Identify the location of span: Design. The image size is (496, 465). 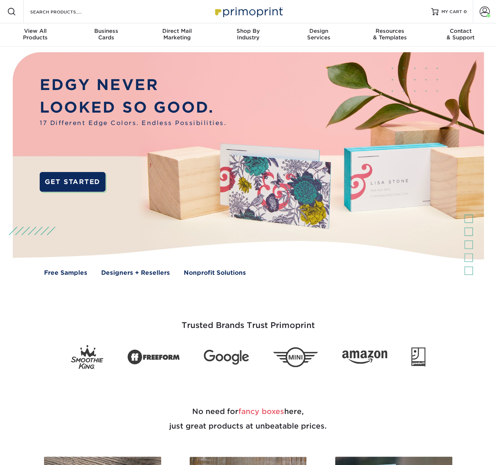
(319, 31).